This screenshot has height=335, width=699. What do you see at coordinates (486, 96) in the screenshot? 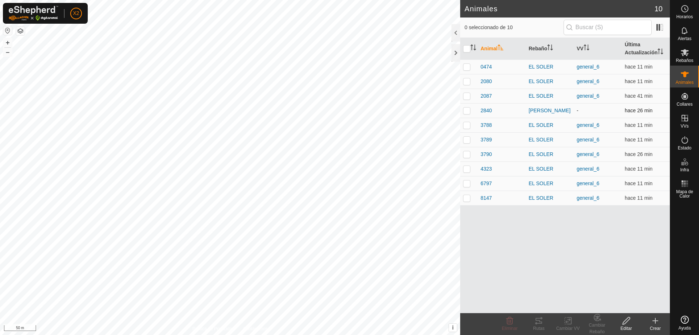
I see `span: 2087` at bounding box center [486, 96].